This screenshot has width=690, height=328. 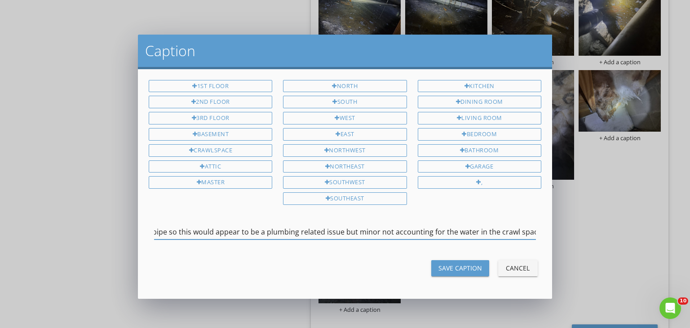 I want to click on div: Bathroom, so click(x=479, y=150).